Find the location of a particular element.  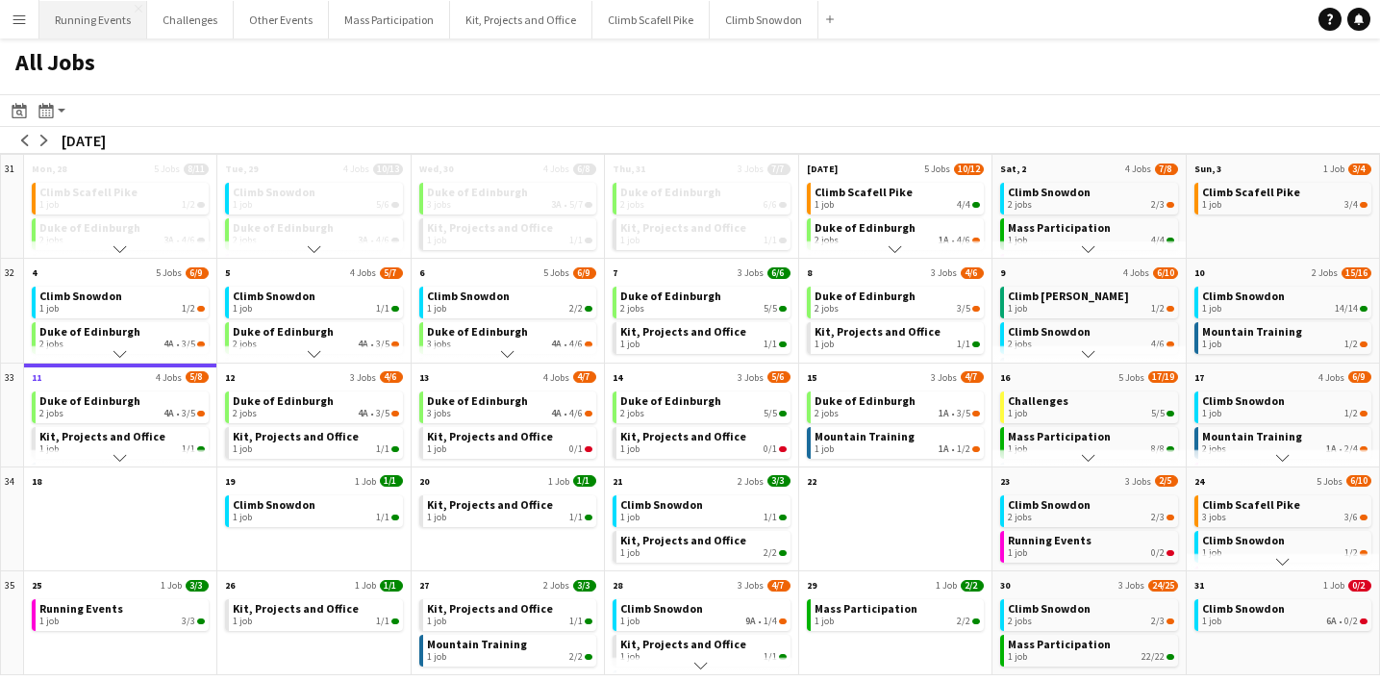

span: 3 Jobs is located at coordinates (750, 168).